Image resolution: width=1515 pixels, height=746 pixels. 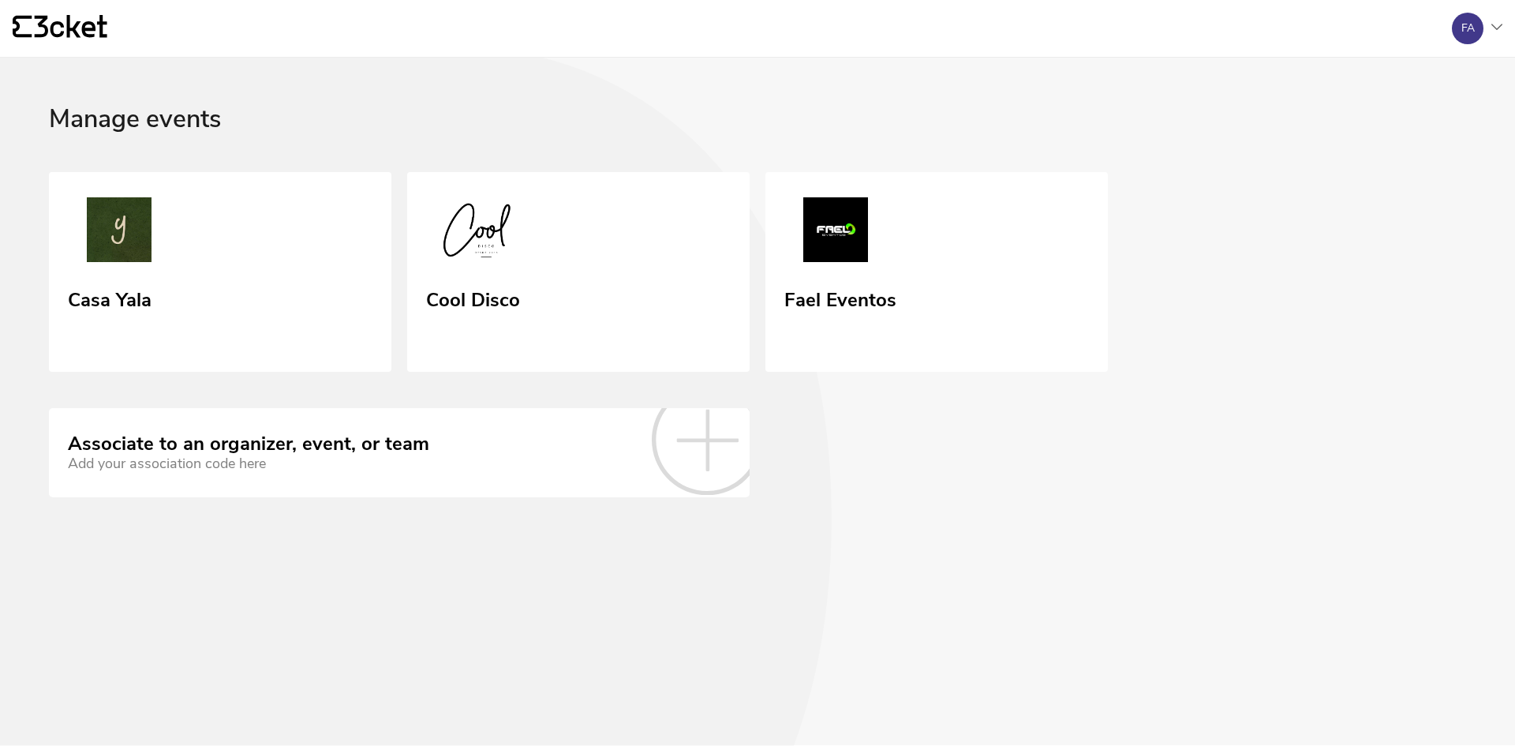 I want to click on a: Fael Eventos Fael Eventos, so click(x=937, y=272).